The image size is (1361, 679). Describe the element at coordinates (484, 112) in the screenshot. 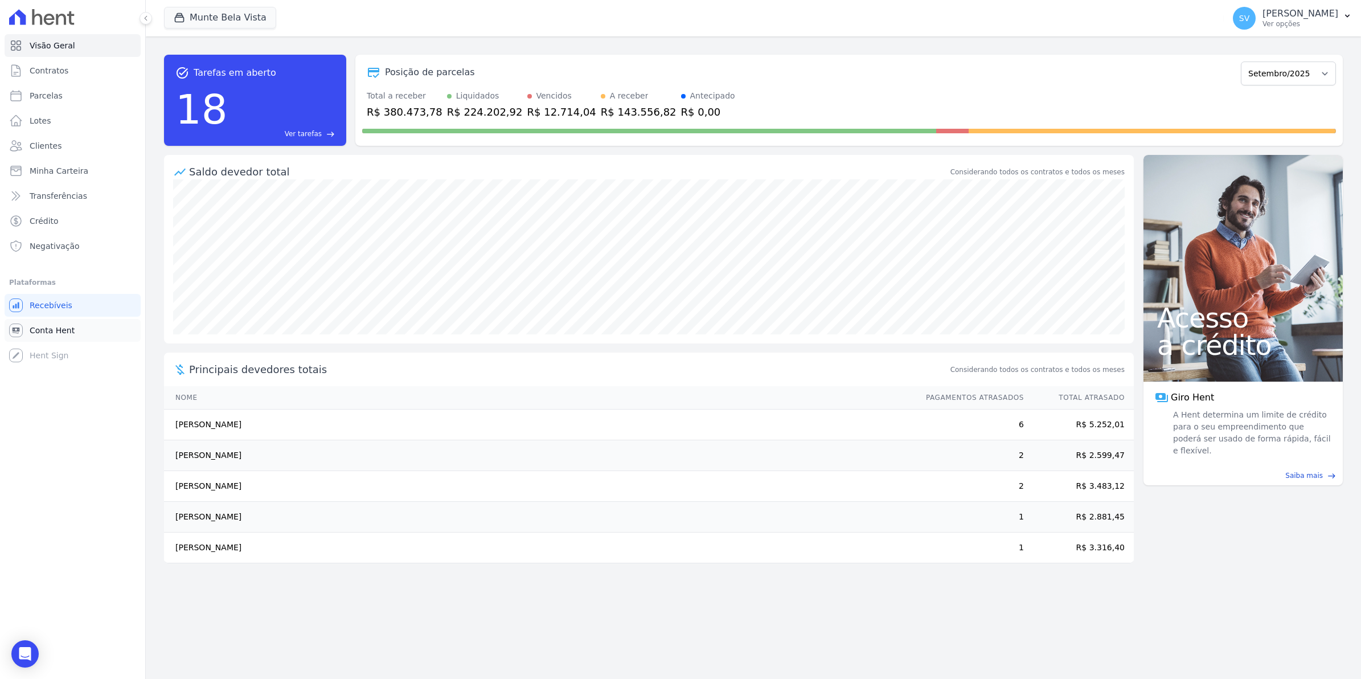

I see `div: R$ 224.202,92` at that location.